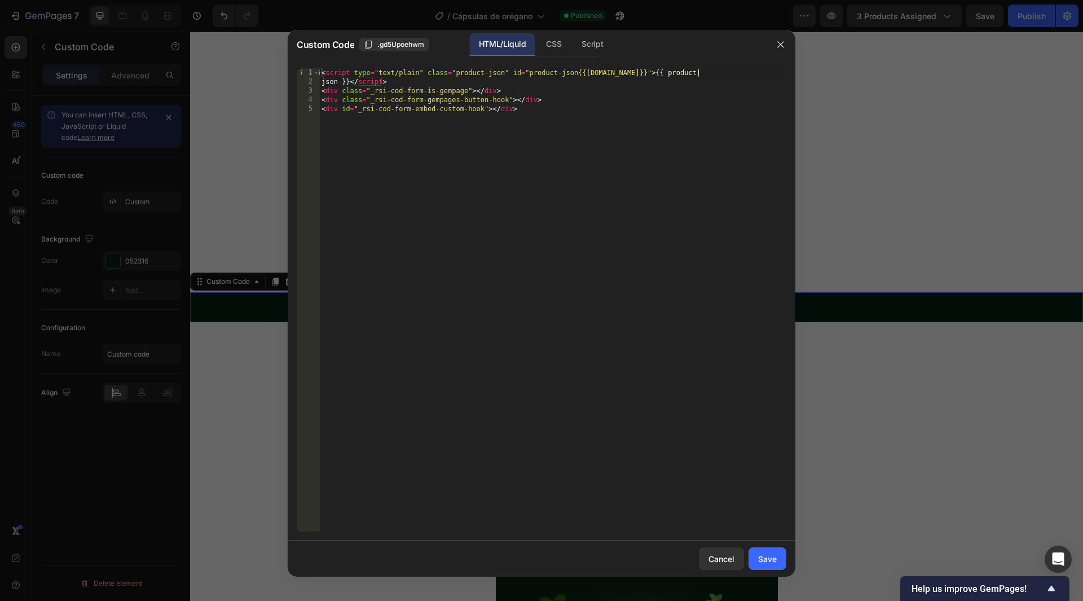  What do you see at coordinates (38, 250) in the screenshot?
I see `div: Custom Code` at bounding box center [38, 250].